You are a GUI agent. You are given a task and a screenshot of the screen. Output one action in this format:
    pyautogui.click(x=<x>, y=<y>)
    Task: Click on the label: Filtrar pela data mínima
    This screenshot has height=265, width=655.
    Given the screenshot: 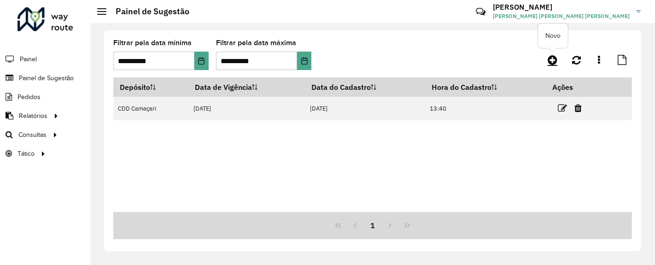 What is the action you would take?
    pyautogui.click(x=152, y=43)
    